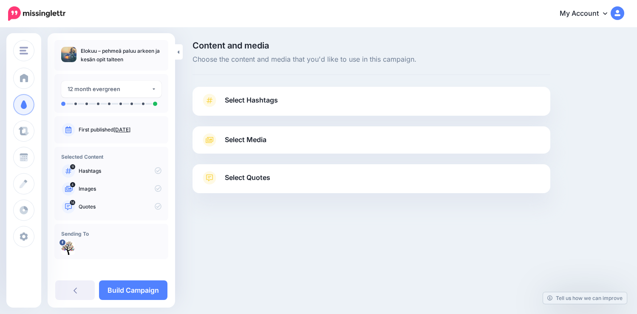 The height and width of the screenshot is (314, 637). Describe the element at coordinates (246, 139) in the screenshot. I see `span: Select Media` at that location.